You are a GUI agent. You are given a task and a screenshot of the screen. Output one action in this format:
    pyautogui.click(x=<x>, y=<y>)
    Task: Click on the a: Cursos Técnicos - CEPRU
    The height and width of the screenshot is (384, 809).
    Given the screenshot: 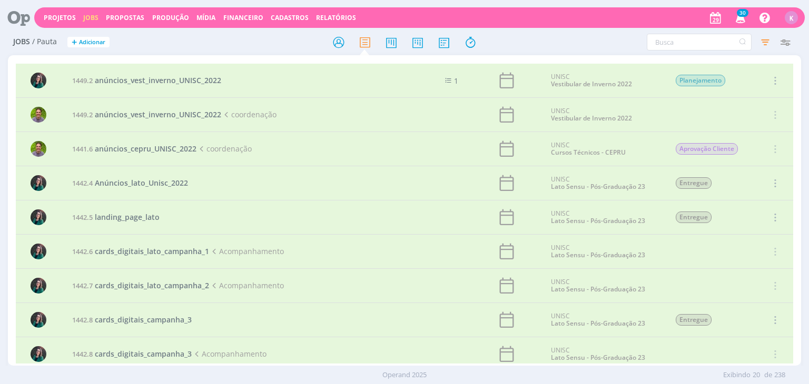 What is the action you would take?
    pyautogui.click(x=588, y=152)
    